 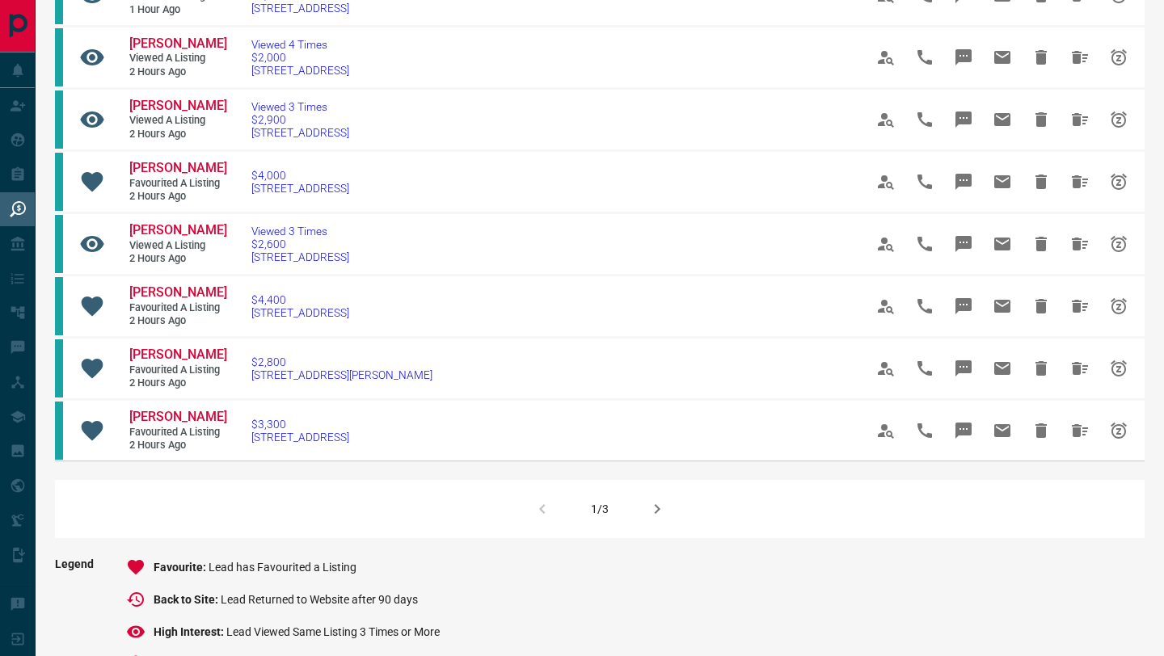 I want to click on span: Lead has Favourited a Listing, so click(x=282, y=568).